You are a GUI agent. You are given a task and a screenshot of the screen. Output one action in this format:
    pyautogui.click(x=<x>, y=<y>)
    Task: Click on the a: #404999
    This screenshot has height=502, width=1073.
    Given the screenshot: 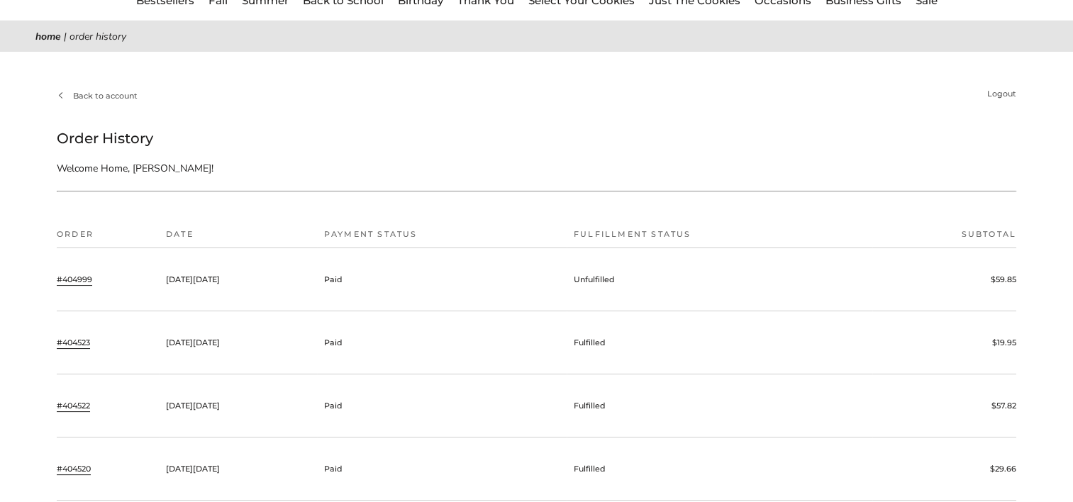 What is the action you would take?
    pyautogui.click(x=74, y=279)
    